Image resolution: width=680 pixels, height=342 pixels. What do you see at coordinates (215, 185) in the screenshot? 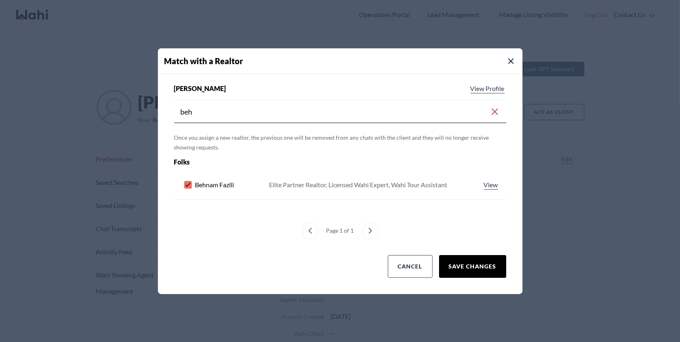
I see `span: Behnam Fazili` at bounding box center [215, 185].